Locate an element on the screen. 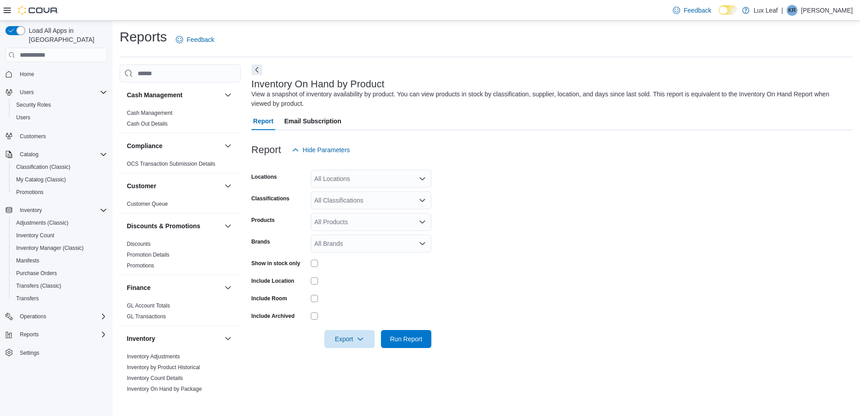  h1: Reports is located at coordinates (143, 37).